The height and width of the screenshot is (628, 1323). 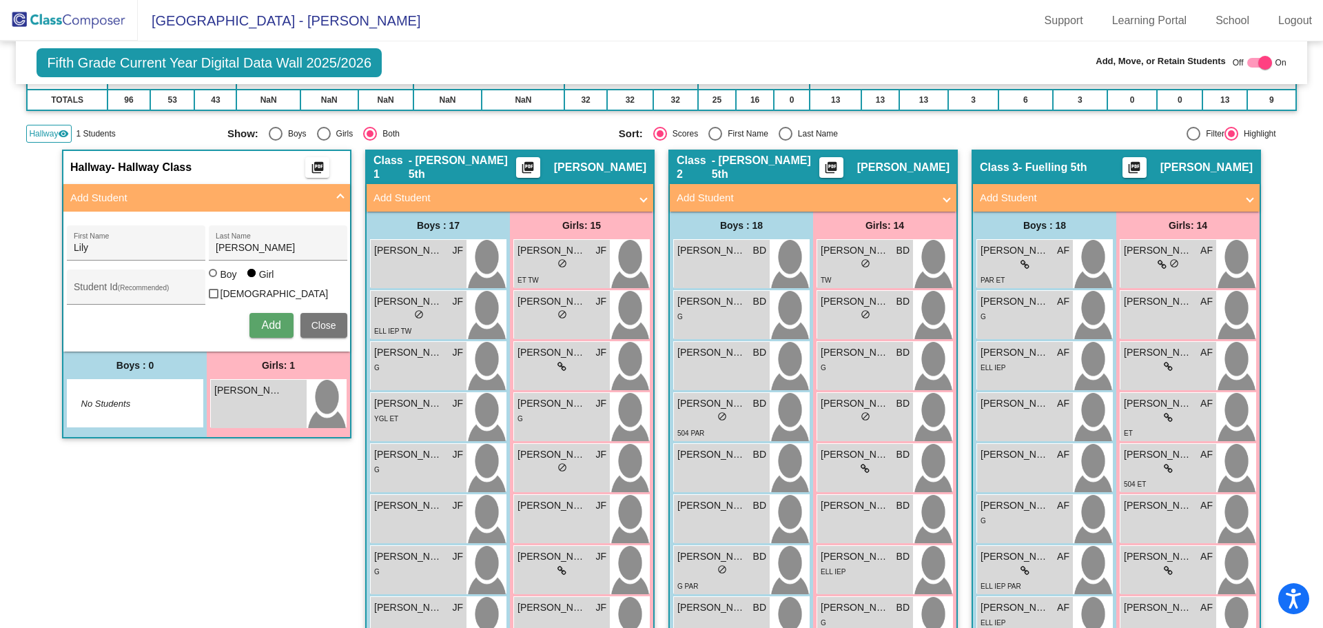 What do you see at coordinates (136, 248) in the screenshot?
I see `input: First Name` at bounding box center [136, 248].